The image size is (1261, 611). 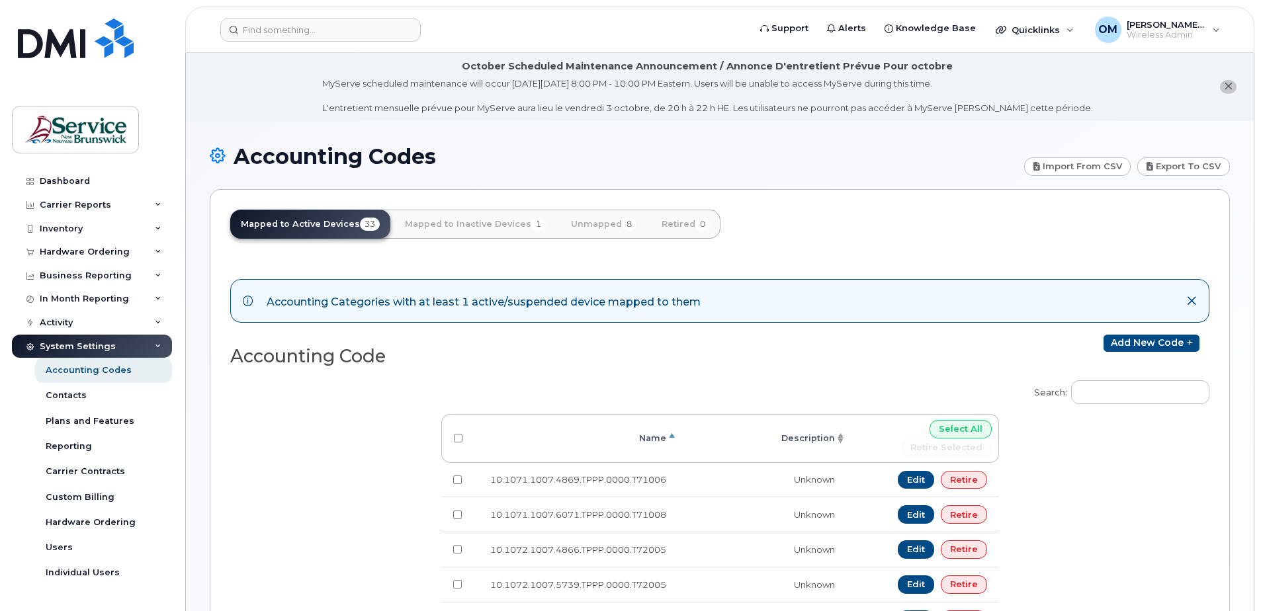 What do you see at coordinates (1184, 167) in the screenshot?
I see `a: Export to CSV` at bounding box center [1184, 167].